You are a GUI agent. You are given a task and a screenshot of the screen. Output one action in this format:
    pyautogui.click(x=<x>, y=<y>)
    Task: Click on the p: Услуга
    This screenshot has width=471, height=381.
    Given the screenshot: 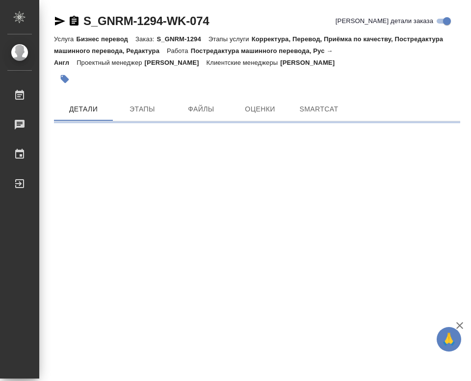 What is the action you would take?
    pyautogui.click(x=65, y=39)
    